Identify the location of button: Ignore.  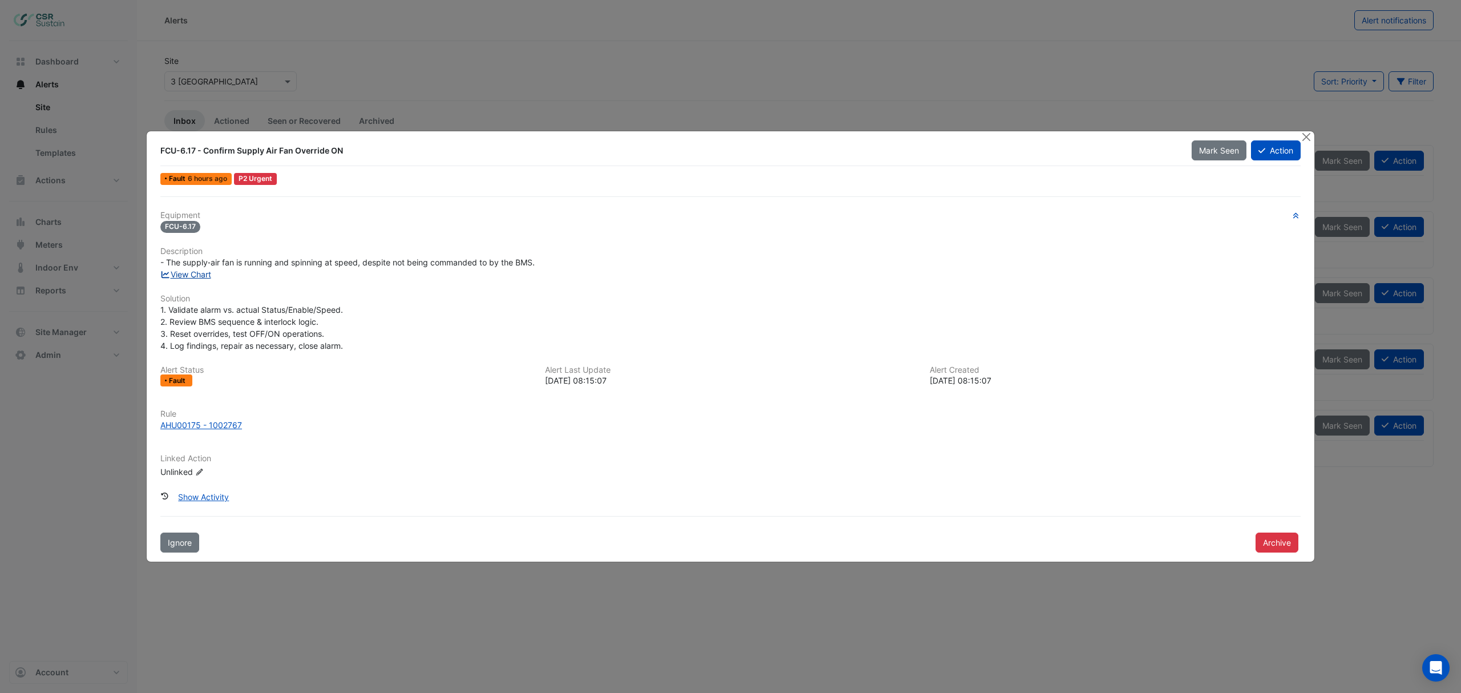
(180, 542).